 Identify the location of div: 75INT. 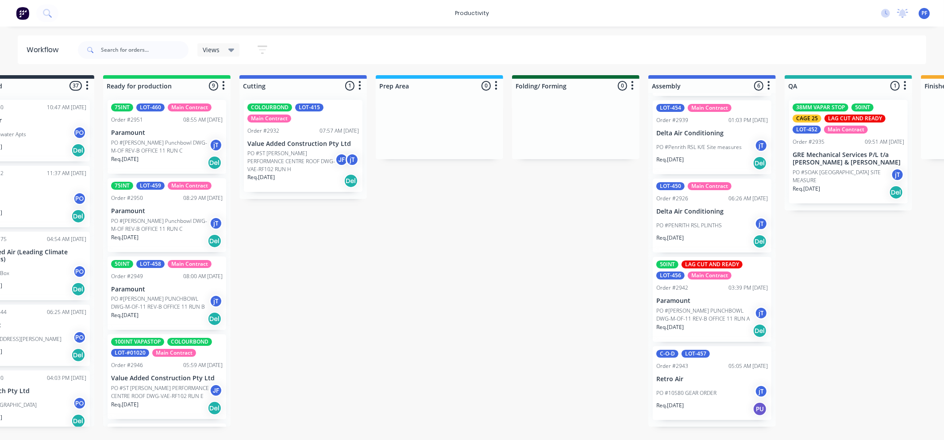
(122, 107).